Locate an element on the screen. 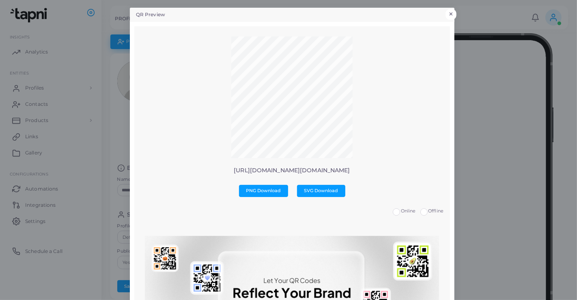 The image size is (577, 300). h5: QR Preview is located at coordinates (151, 15).